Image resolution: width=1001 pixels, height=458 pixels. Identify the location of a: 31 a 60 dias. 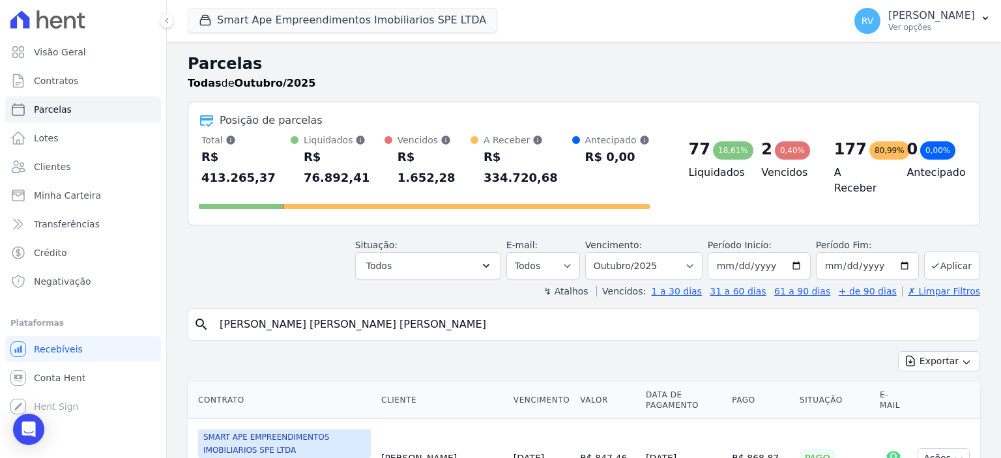
(738, 291).